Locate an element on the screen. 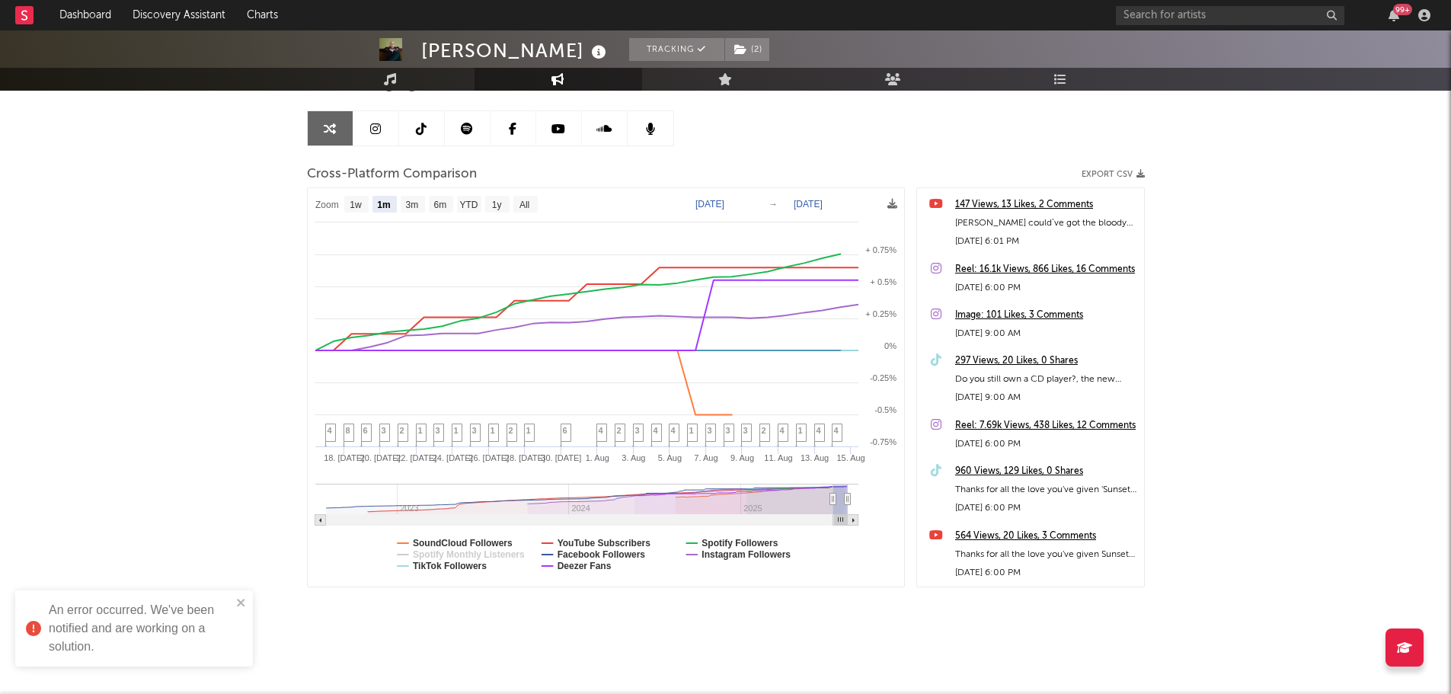  text: Instagram Followers is located at coordinates (746, 554).